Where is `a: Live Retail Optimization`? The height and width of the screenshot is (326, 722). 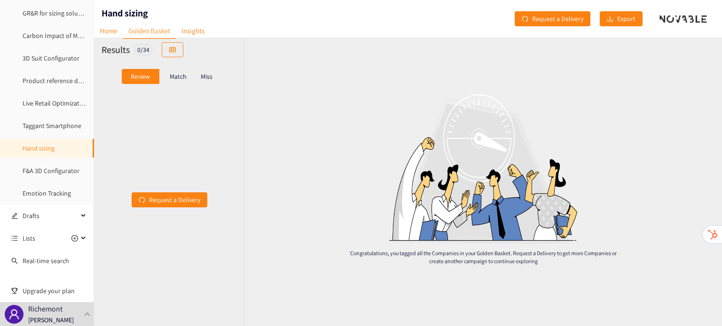 a: Live Retail Optimization is located at coordinates (55, 103).